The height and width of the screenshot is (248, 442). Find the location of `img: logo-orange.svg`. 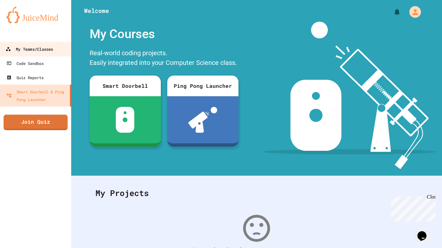

img: logo-orange.svg is located at coordinates (36, 15).